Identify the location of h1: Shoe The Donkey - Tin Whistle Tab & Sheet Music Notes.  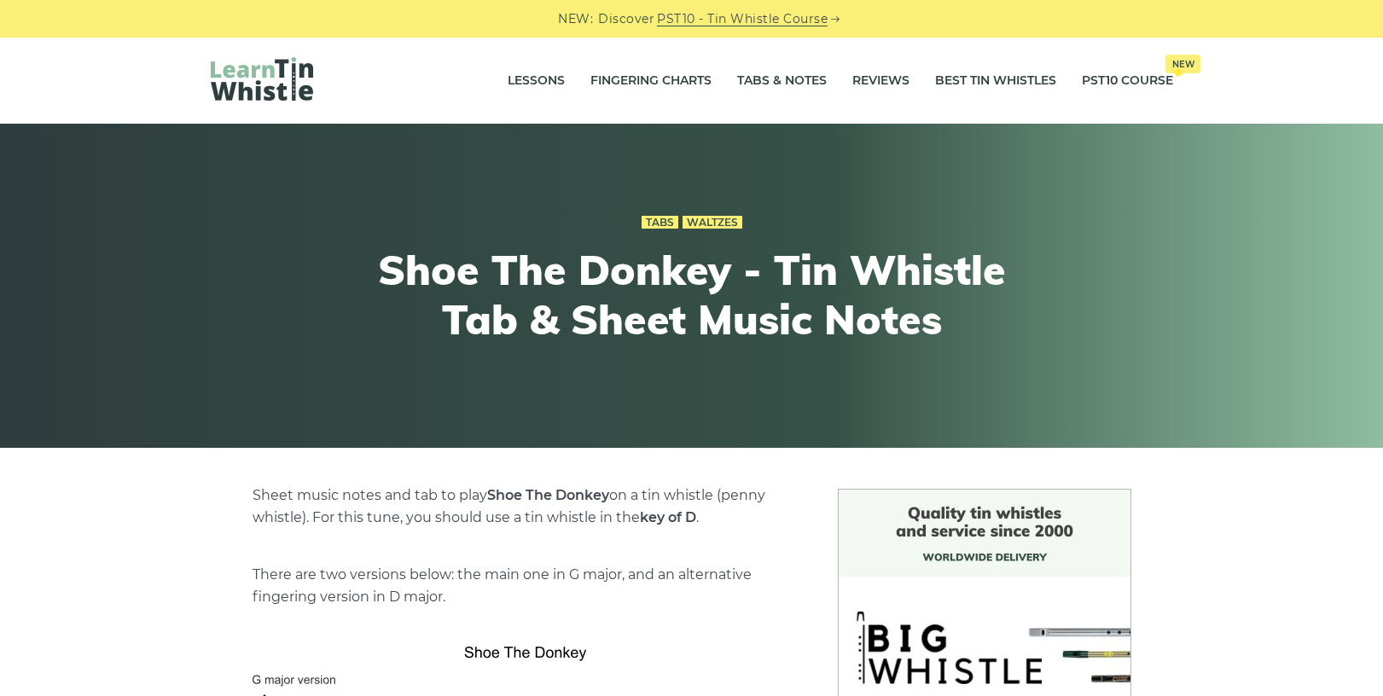
(692, 294).